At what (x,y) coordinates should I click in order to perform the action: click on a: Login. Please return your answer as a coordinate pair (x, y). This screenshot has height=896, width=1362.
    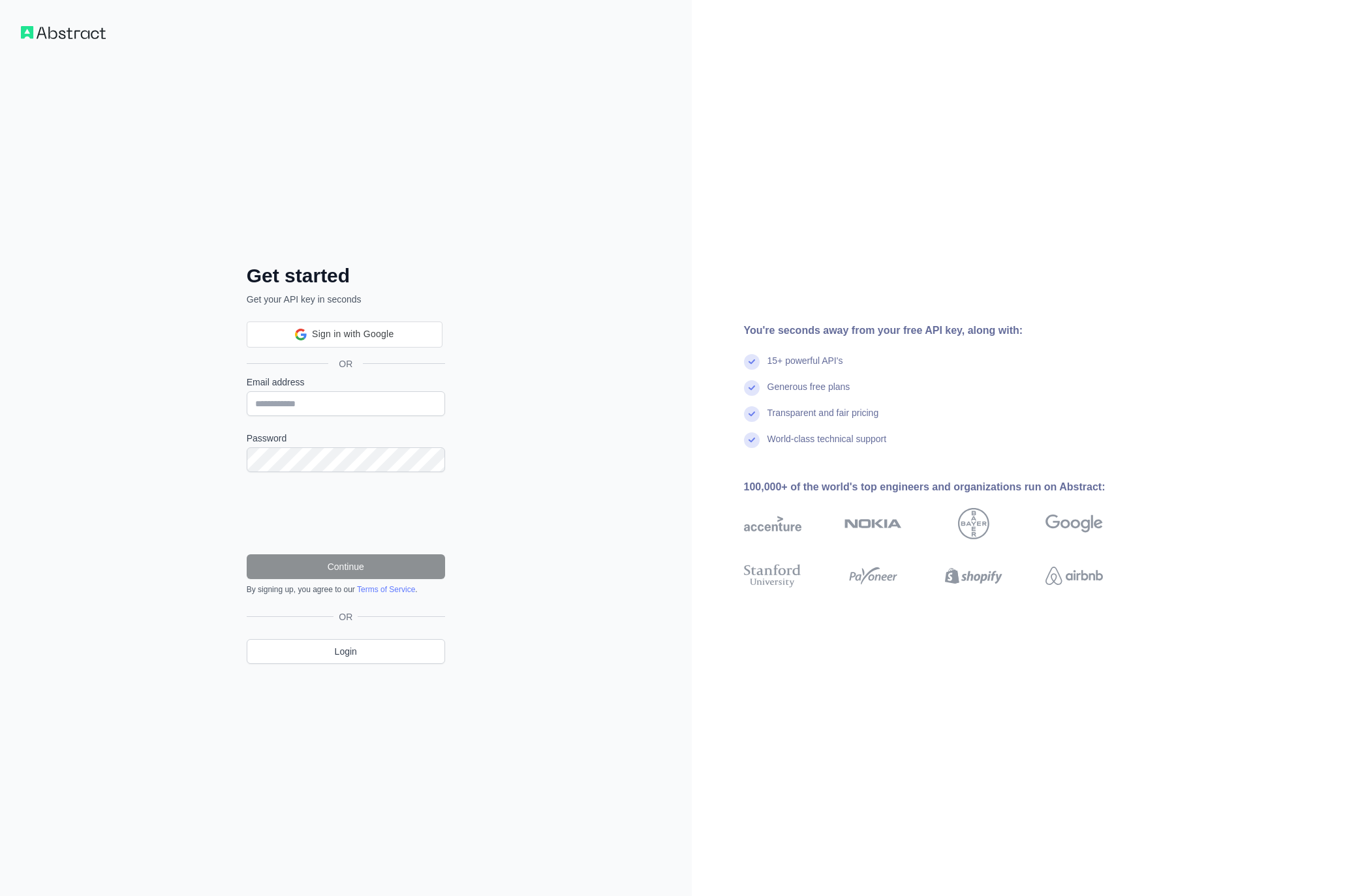
    Looking at the image, I should click on (346, 652).